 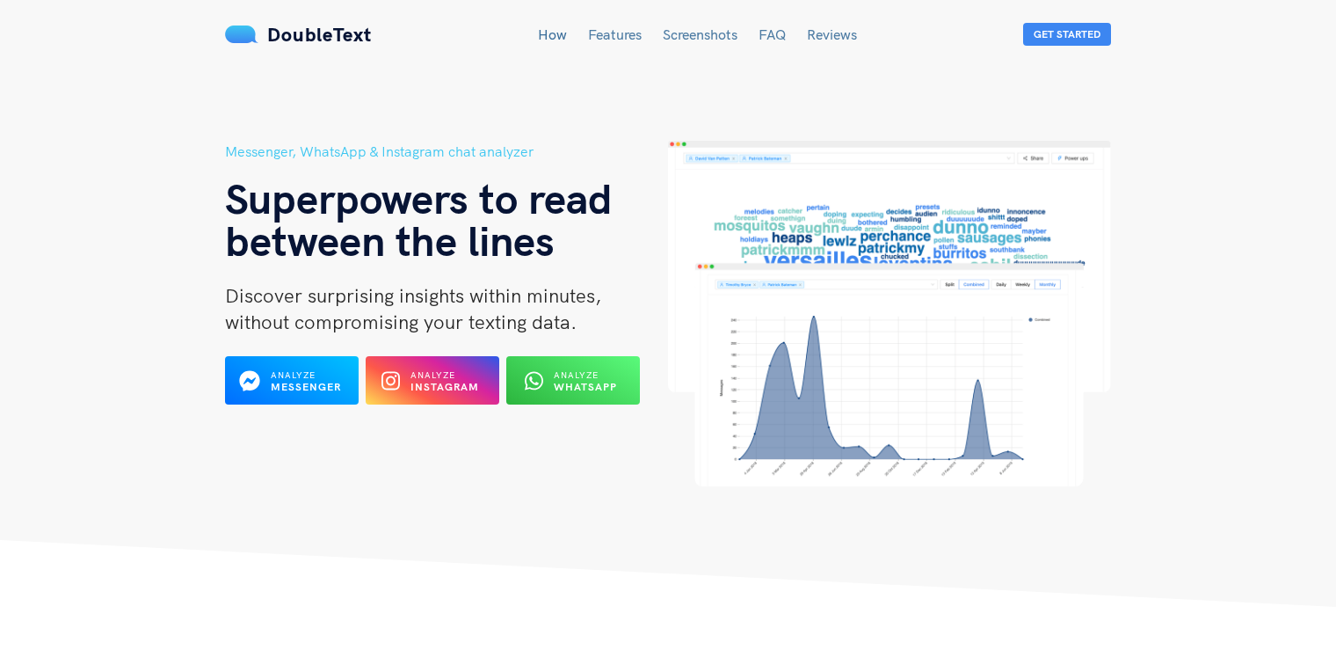 I want to click on span: Superpowers to read, so click(x=418, y=198).